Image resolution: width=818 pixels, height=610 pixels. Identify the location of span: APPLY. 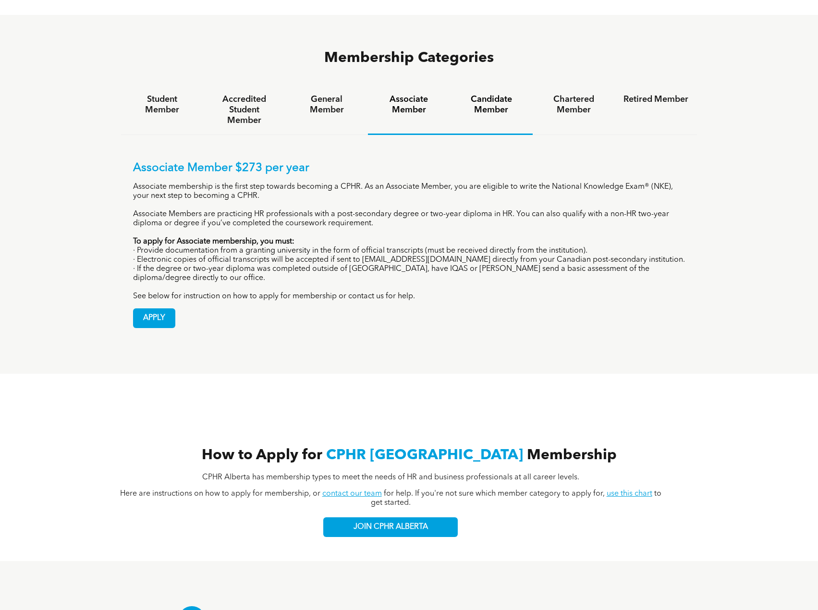
(154, 318).